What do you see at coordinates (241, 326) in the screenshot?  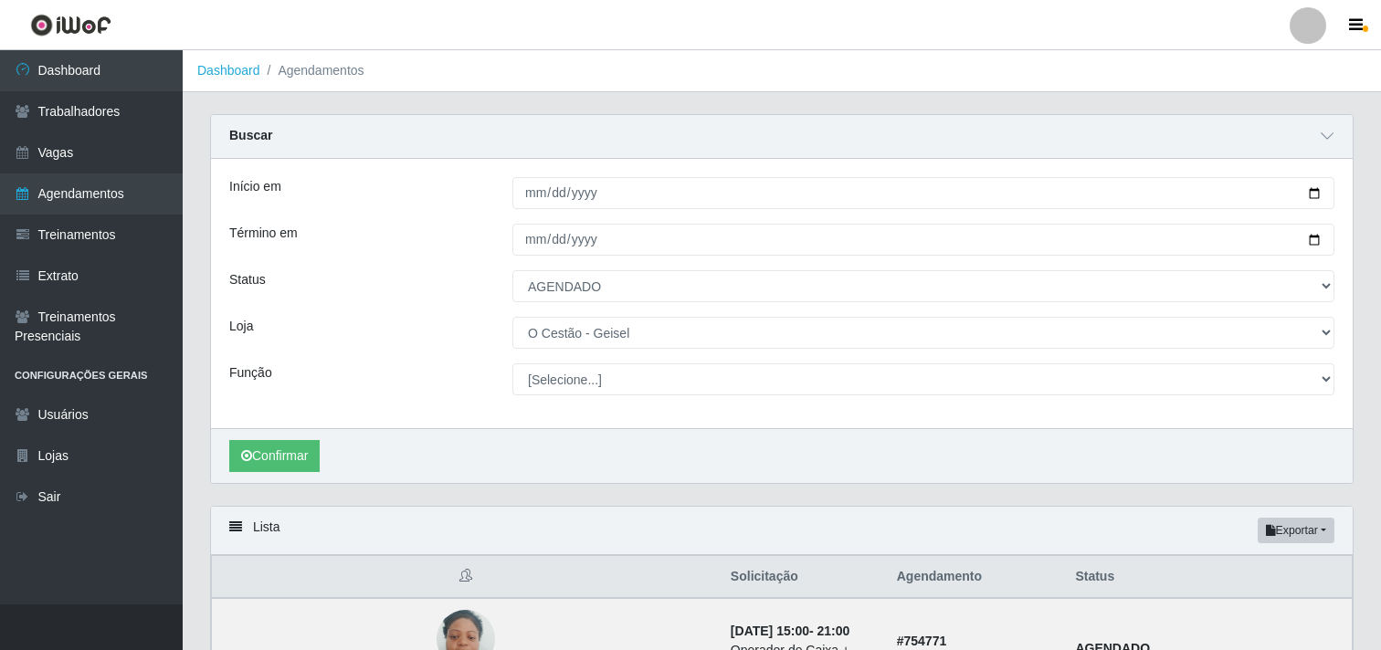 I see `label: Loja` at bounding box center [241, 326].